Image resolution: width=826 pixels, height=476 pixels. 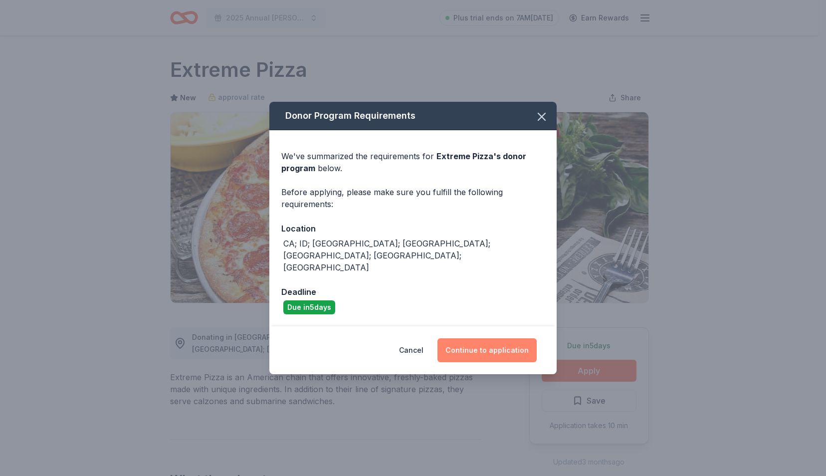 What do you see at coordinates (413, 292) in the screenshot?
I see `div: Deadline` at bounding box center [413, 292].